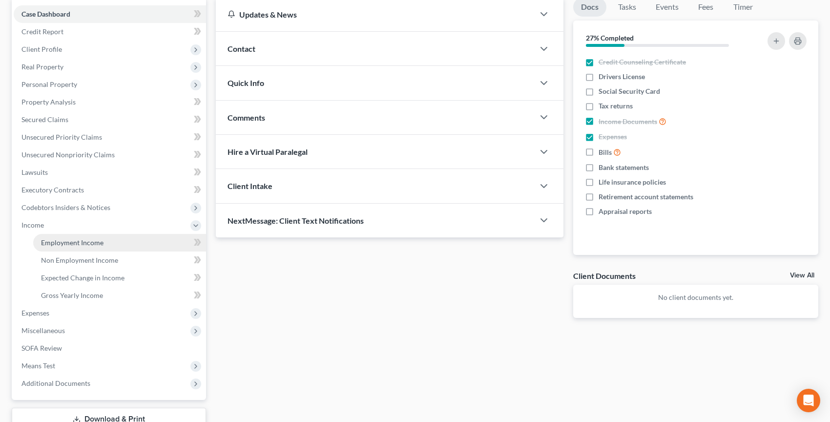 Image resolution: width=830 pixels, height=422 pixels. I want to click on span: Income Documents, so click(628, 122).